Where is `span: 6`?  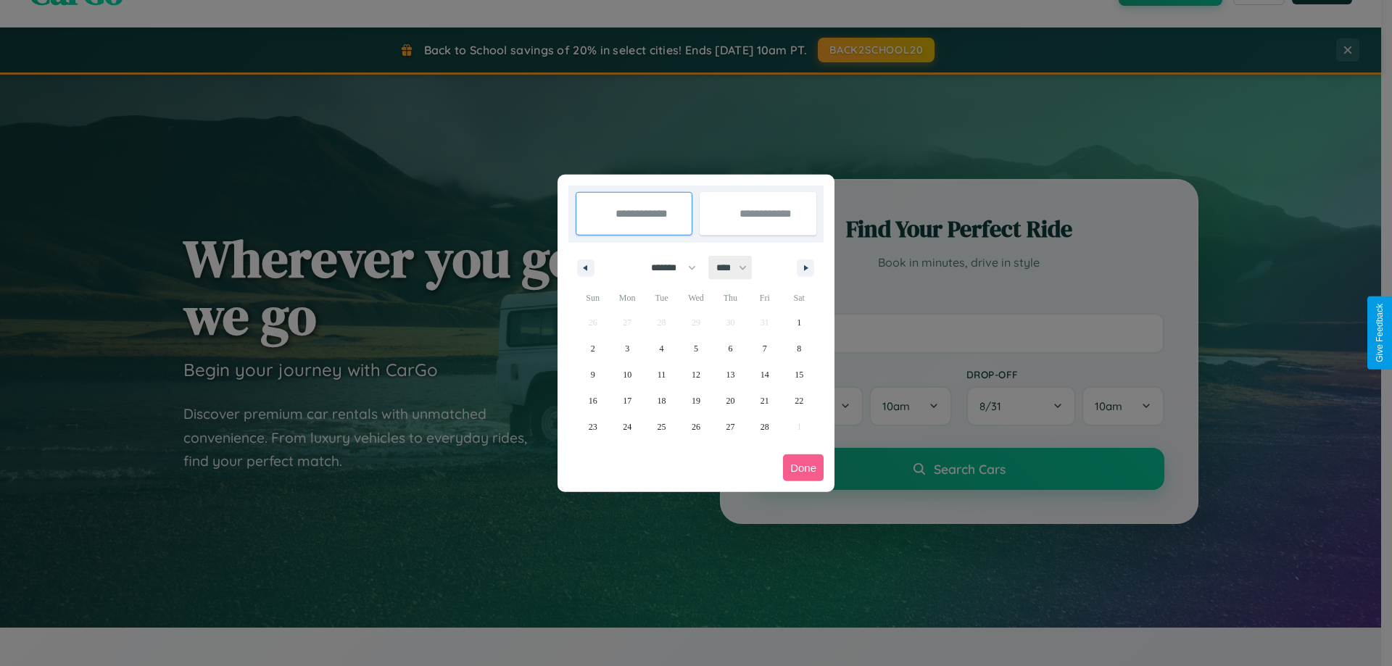
span: 6 is located at coordinates (730, 349).